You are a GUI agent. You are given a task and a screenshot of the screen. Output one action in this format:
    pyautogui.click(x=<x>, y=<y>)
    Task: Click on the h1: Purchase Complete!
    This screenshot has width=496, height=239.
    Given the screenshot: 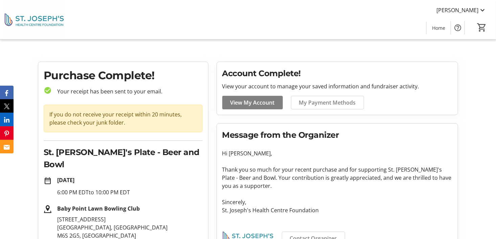 What is the action you would take?
    pyautogui.click(x=123, y=76)
    